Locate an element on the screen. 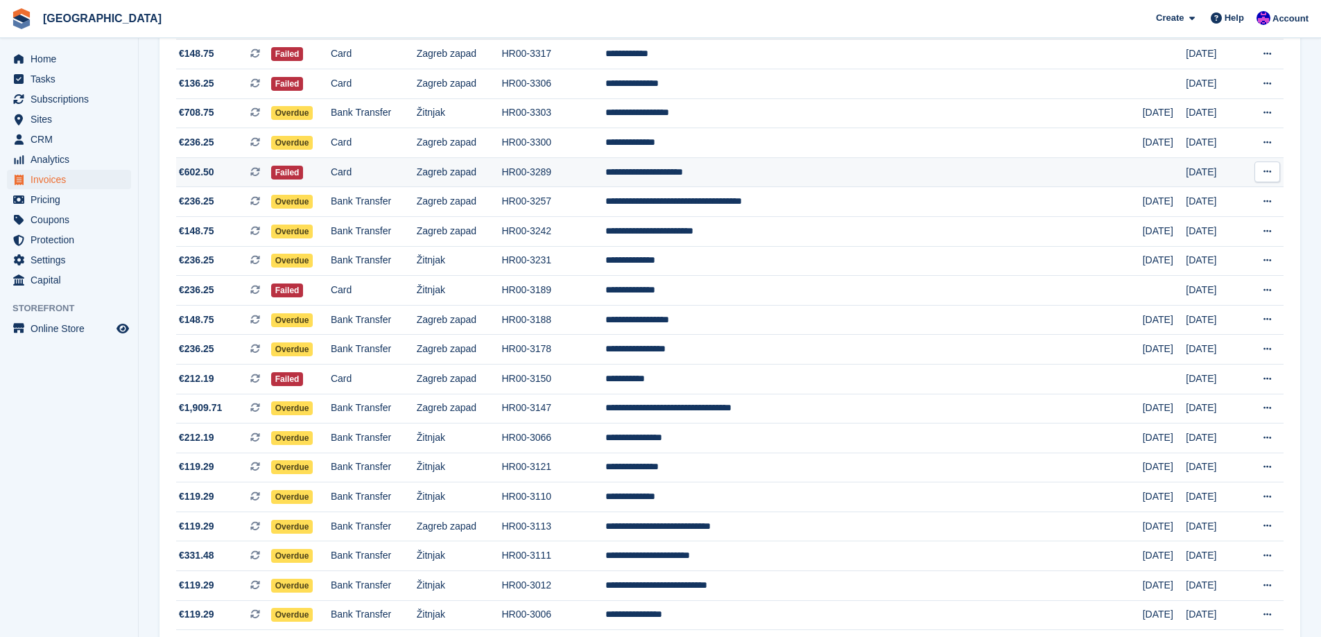  span: Protection is located at coordinates (72, 240).